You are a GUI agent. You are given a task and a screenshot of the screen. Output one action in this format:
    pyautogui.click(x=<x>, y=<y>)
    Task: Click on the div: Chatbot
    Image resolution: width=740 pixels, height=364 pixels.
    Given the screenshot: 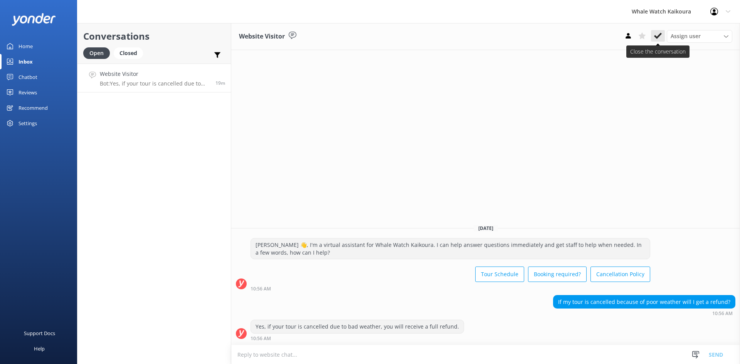 What is the action you would take?
    pyautogui.click(x=28, y=77)
    